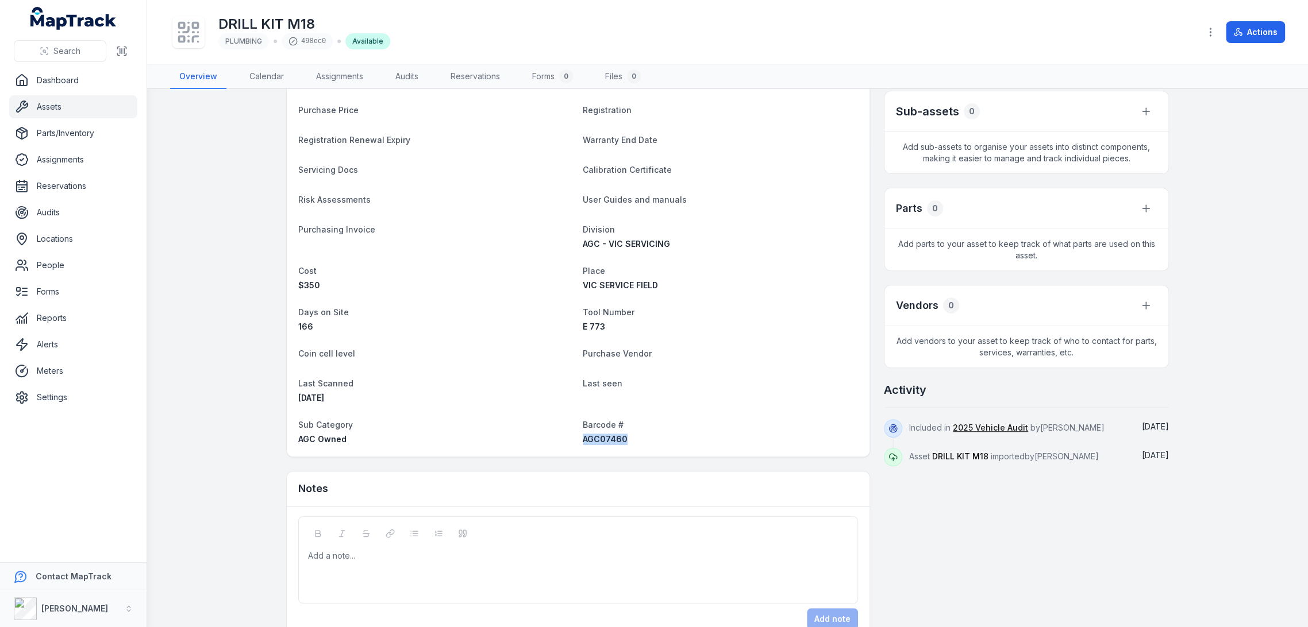 The height and width of the screenshot is (627, 1308). I want to click on button: Search, so click(60, 51).